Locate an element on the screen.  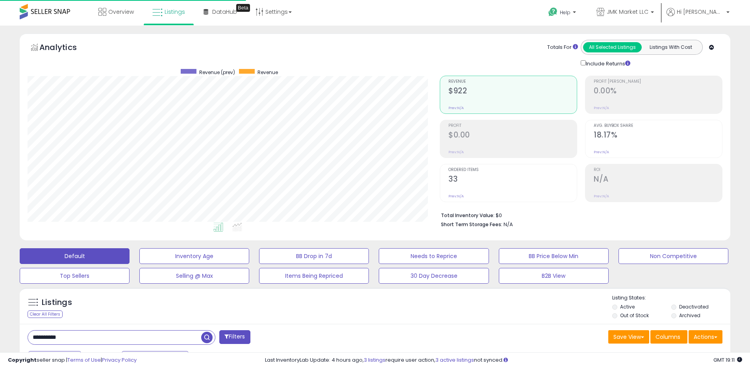
a: Help is located at coordinates (563, 13).